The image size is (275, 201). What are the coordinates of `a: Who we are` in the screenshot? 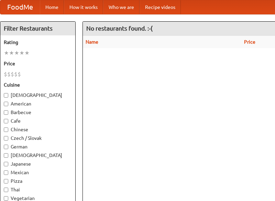 It's located at (121, 7).